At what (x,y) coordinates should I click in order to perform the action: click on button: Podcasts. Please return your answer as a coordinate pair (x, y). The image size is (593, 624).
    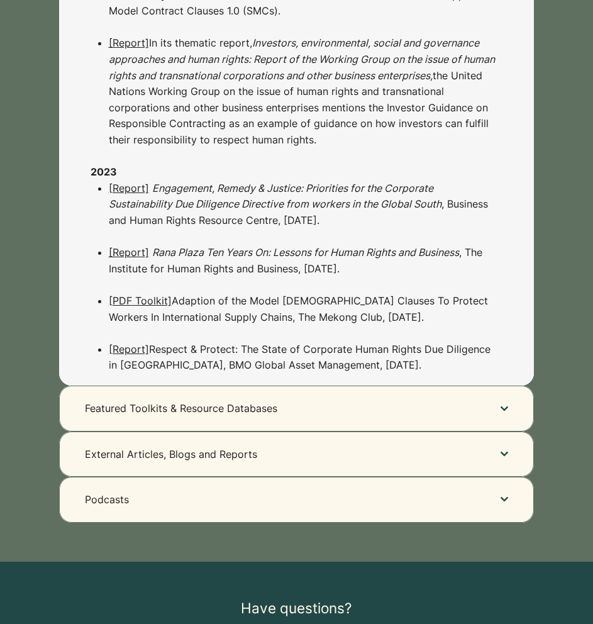
    Looking at the image, I should click on (296, 500).